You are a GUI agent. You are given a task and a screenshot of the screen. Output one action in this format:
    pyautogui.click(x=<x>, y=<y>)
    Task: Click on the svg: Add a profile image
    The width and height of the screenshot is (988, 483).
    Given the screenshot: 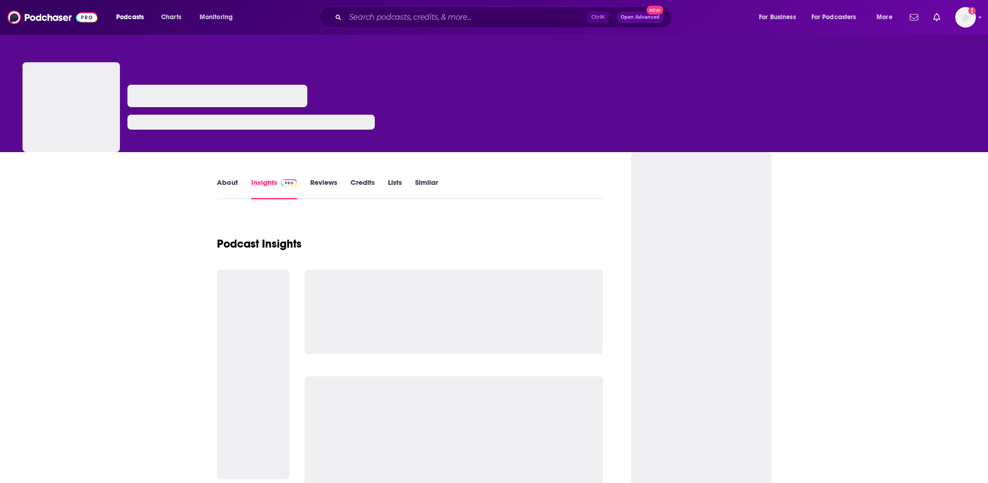 What is the action you would take?
    pyautogui.click(x=972, y=11)
    